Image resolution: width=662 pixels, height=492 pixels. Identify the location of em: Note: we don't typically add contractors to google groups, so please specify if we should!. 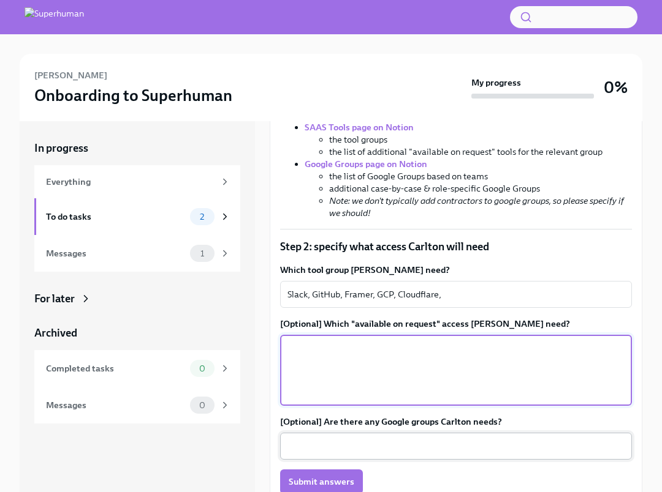
(476, 207).